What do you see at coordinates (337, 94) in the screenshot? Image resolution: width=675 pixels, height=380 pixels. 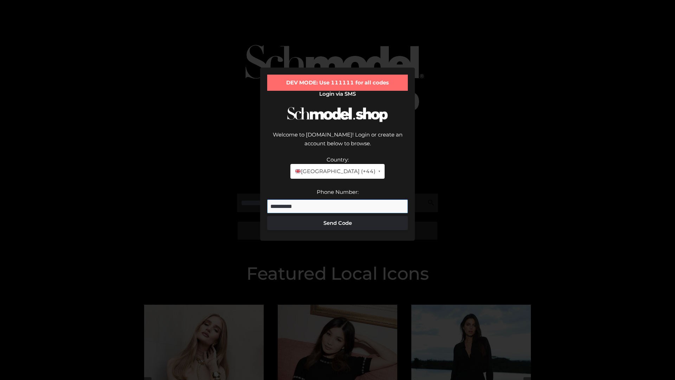 I see `h2: Login via SMS` at bounding box center [337, 94].